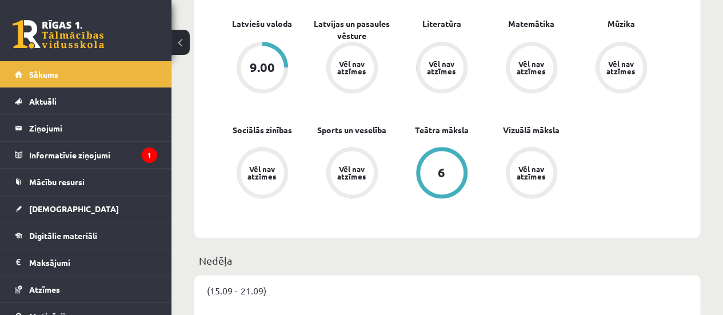 The height and width of the screenshot is (315, 723). What do you see at coordinates (531, 130) in the screenshot?
I see `a: Vizuālā māksla` at bounding box center [531, 130].